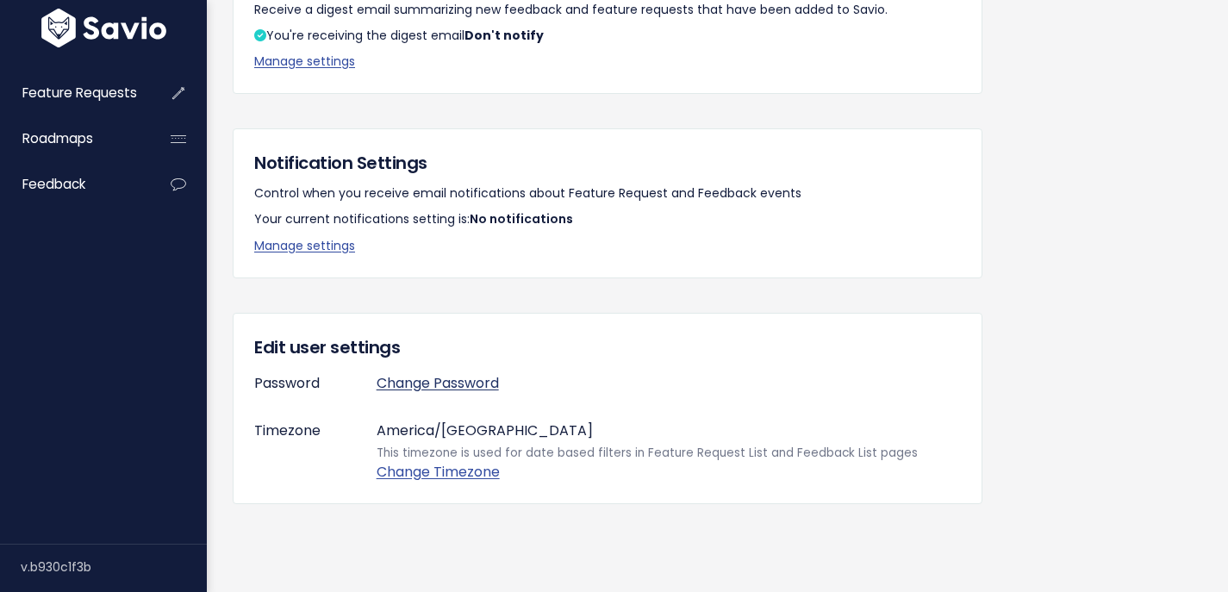 This screenshot has width=1228, height=592. Describe the element at coordinates (302, 380) in the screenshot. I see `label: Password` at that location.